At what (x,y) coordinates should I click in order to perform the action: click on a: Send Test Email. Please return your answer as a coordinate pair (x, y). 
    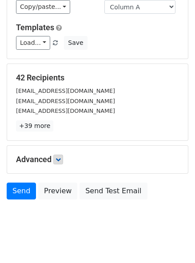
    Looking at the image, I should click on (113, 191).